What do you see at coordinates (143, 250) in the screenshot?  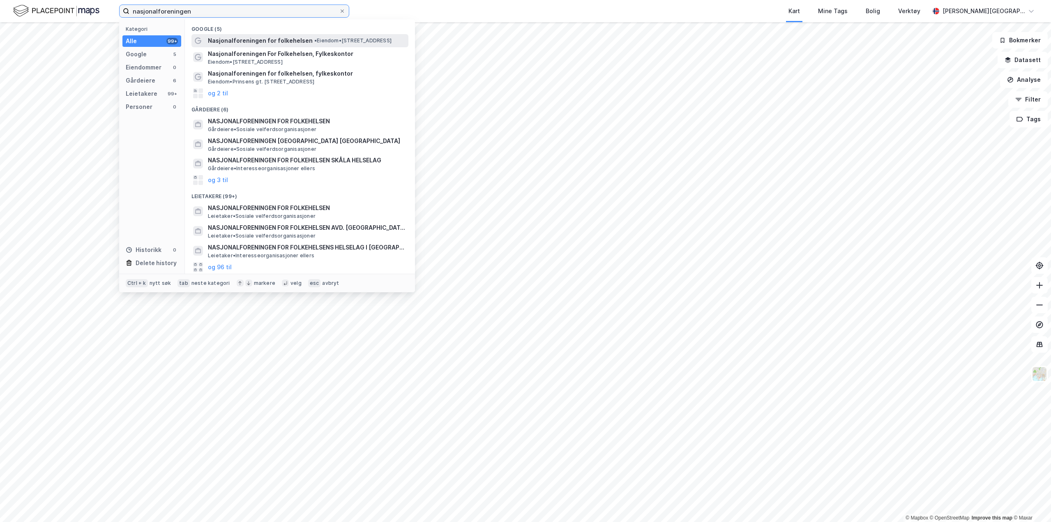 I see `div: Historikk` at bounding box center [143, 250].